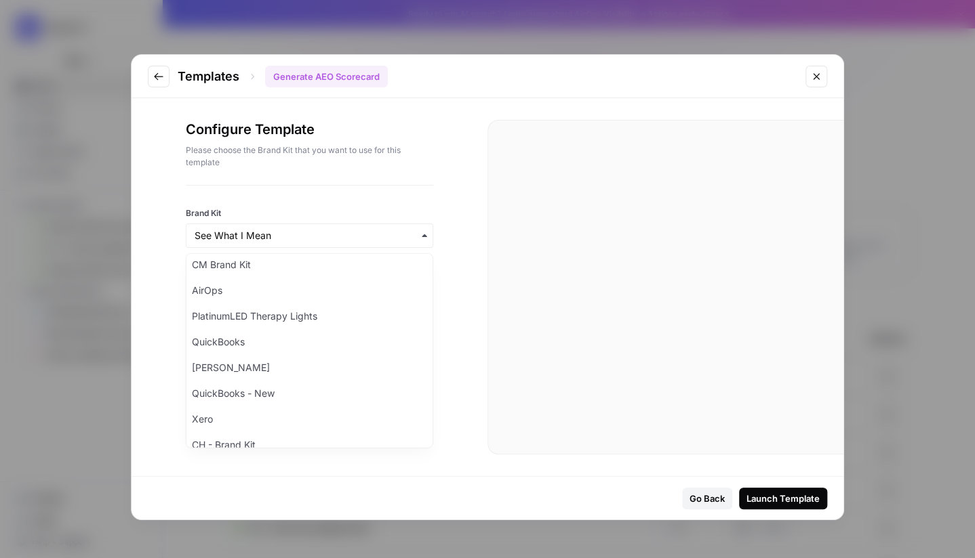 The width and height of the screenshot is (975, 558). What do you see at coordinates (783, 499) in the screenshot?
I see `button: Launch Template` at bounding box center [783, 499].